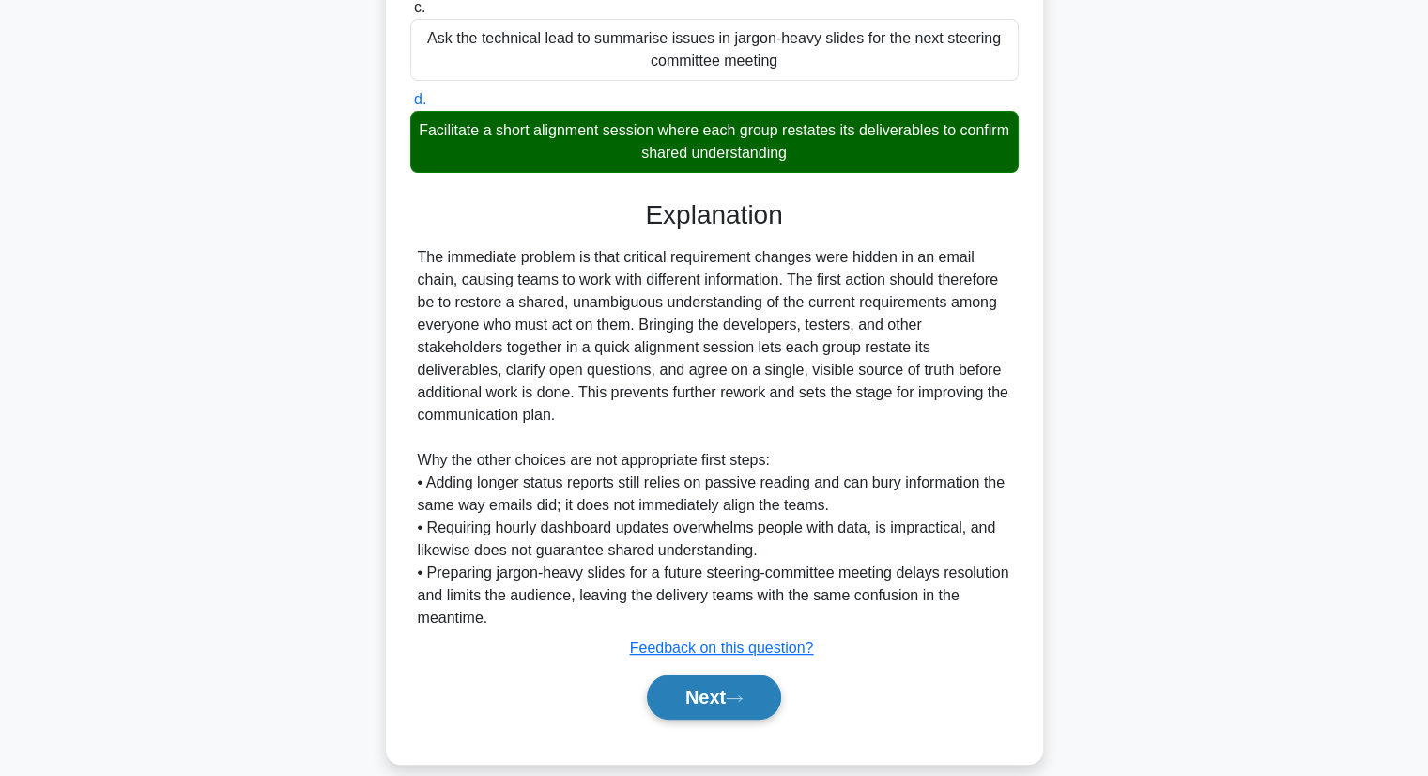  I want to click on span: d., so click(420, 99).